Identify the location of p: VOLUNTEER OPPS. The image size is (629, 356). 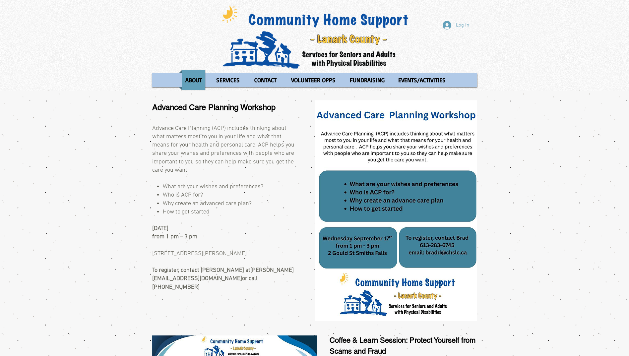
(314, 80).